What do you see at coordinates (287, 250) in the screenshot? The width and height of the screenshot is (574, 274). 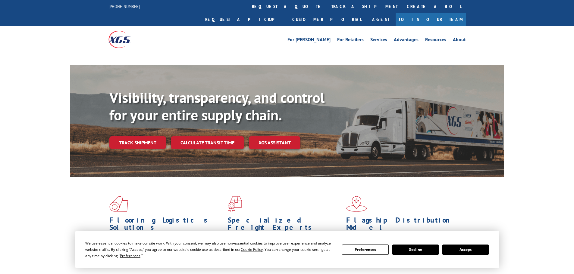 I see `div: Cookie Consent Prompt` at bounding box center [287, 250].